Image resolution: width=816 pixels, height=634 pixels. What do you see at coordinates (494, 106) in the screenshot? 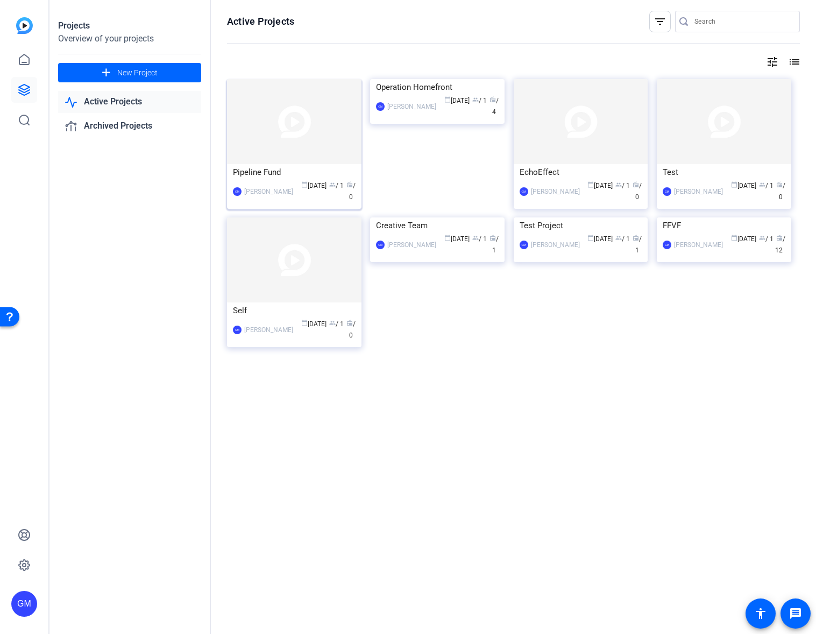
I see `span: / 4` at bounding box center [494, 106].